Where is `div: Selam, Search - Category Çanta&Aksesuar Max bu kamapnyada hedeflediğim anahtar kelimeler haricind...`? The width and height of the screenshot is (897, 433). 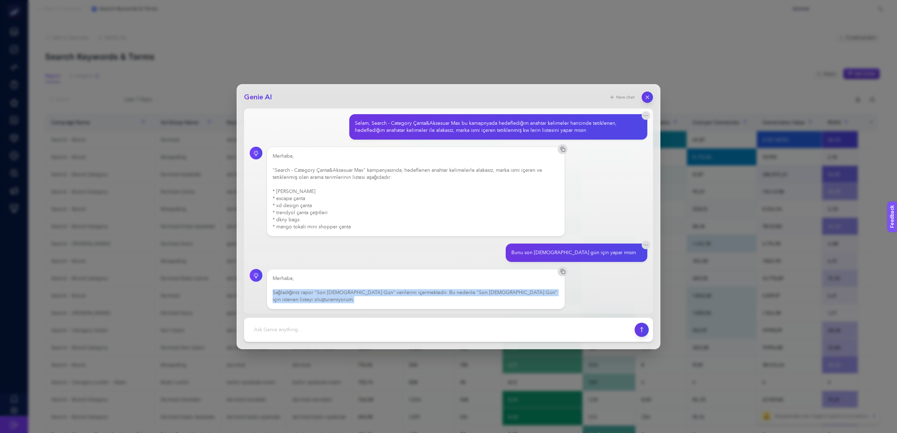
div: Selam, Search - Category Çanta&Aksesuar Max bu kamapnyada hedeflediğim anahtar kelimeler haricind... is located at coordinates (495, 127).